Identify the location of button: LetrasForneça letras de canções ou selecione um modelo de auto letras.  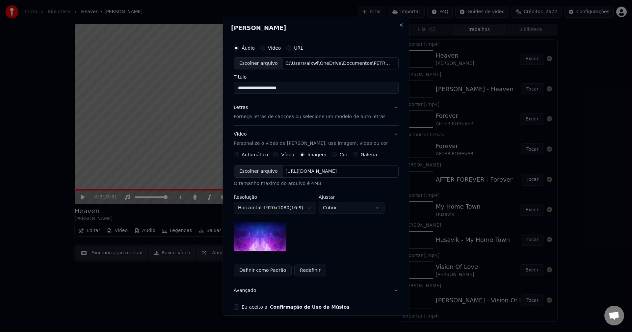
(316, 112).